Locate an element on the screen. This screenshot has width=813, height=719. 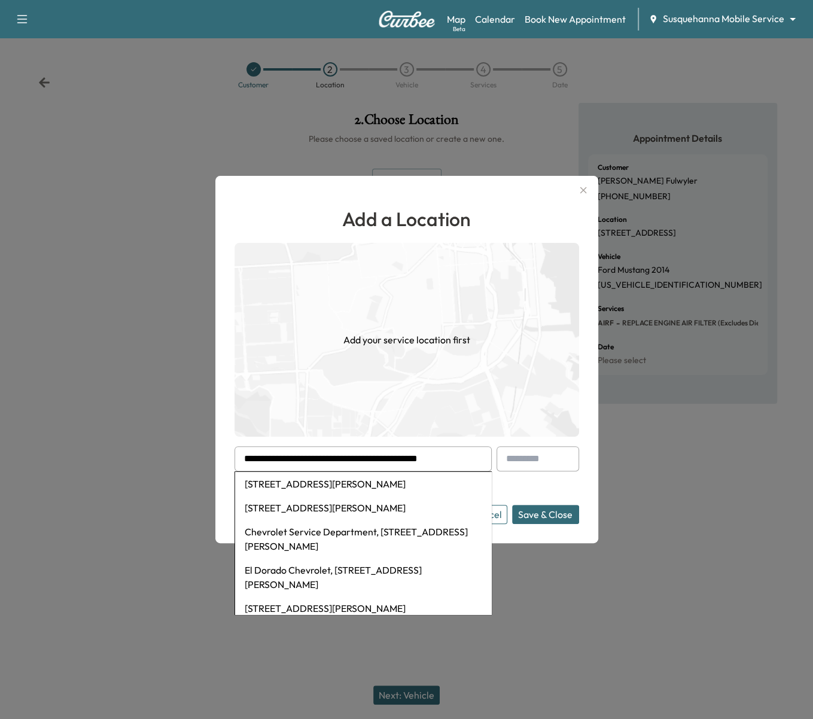
a: Book New Appointment is located at coordinates (575, 19).